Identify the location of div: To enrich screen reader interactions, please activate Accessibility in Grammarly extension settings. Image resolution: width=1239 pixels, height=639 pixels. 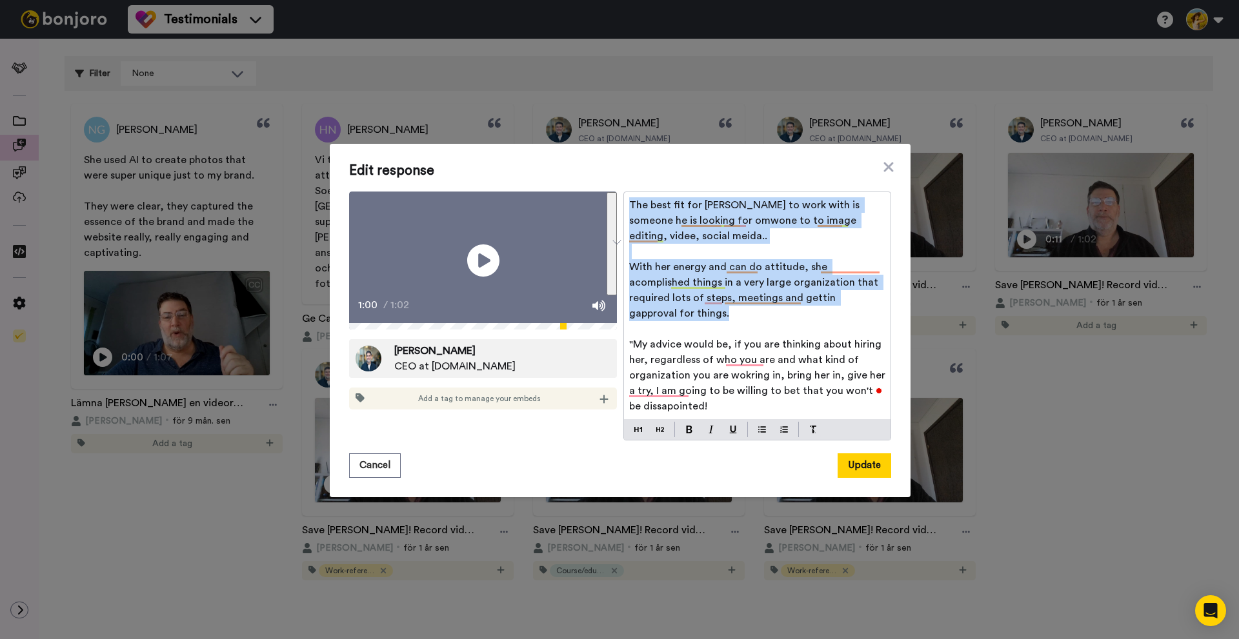
(757, 306).